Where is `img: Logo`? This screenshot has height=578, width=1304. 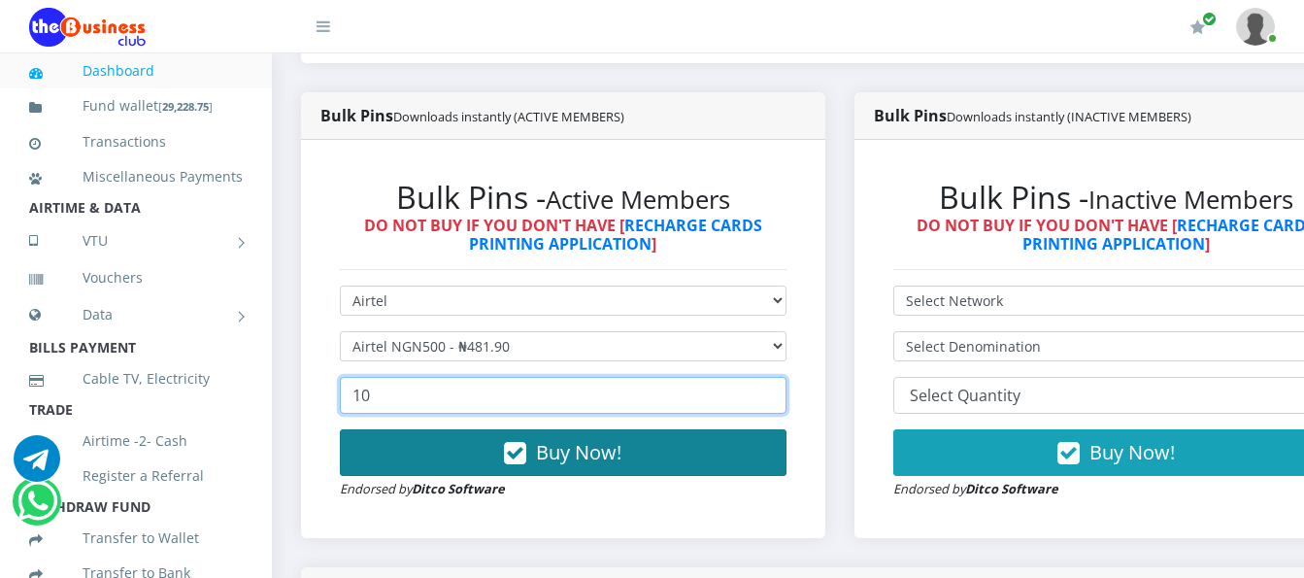
img: Logo is located at coordinates (87, 27).